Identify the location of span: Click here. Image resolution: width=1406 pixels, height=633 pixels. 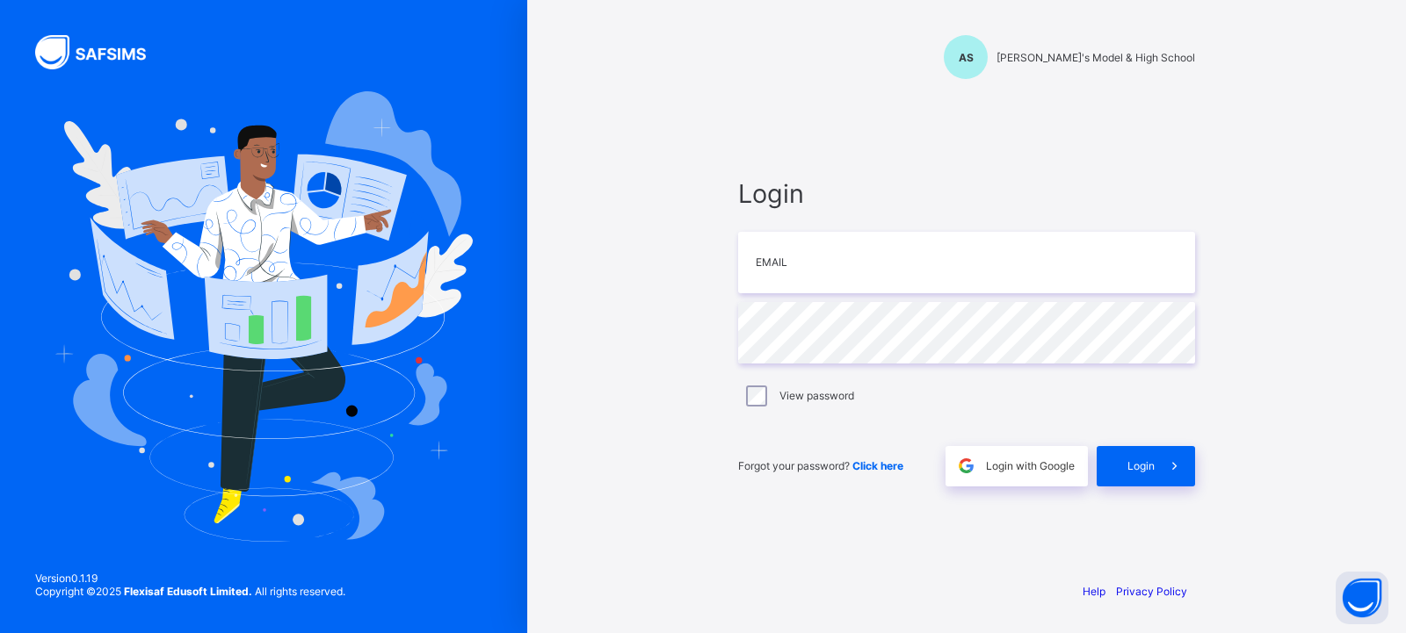
(878, 466).